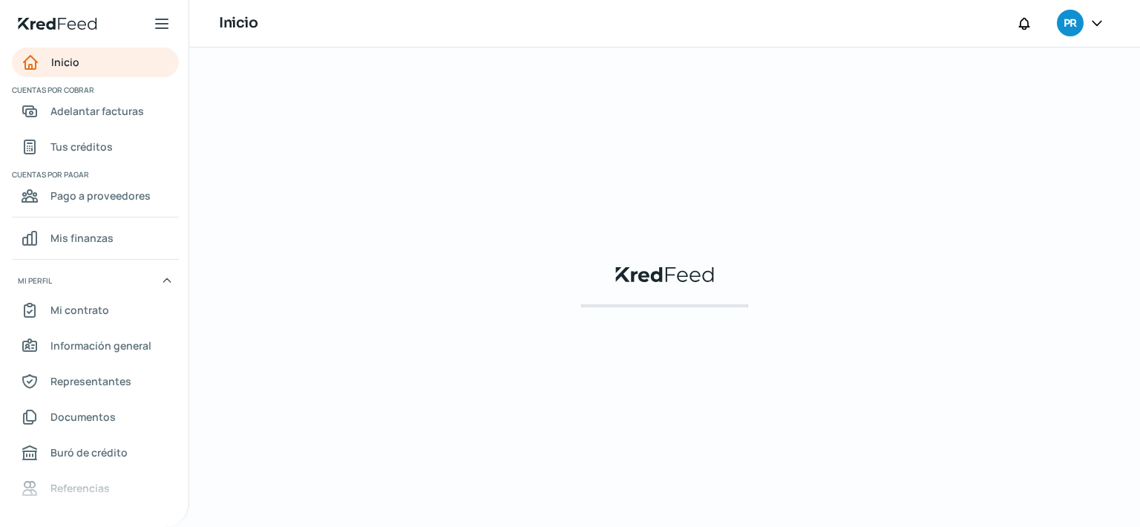 Image resolution: width=1140 pixels, height=527 pixels. Describe the element at coordinates (100, 195) in the screenshot. I see `span: Pago a proveedores` at that location.